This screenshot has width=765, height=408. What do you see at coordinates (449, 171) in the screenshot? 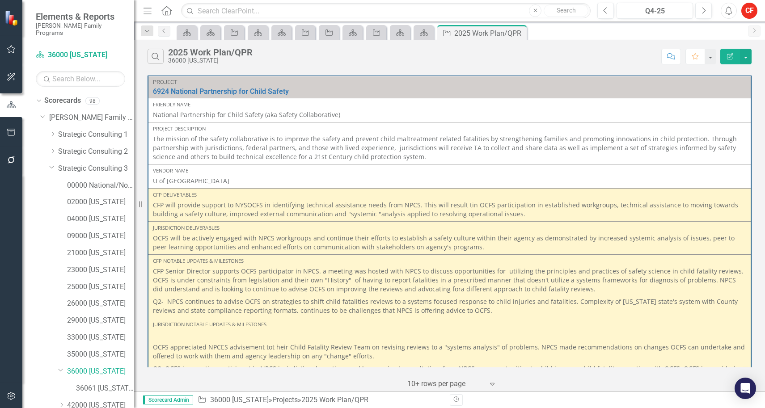
I see `div: Vendor Name` at bounding box center [449, 171].